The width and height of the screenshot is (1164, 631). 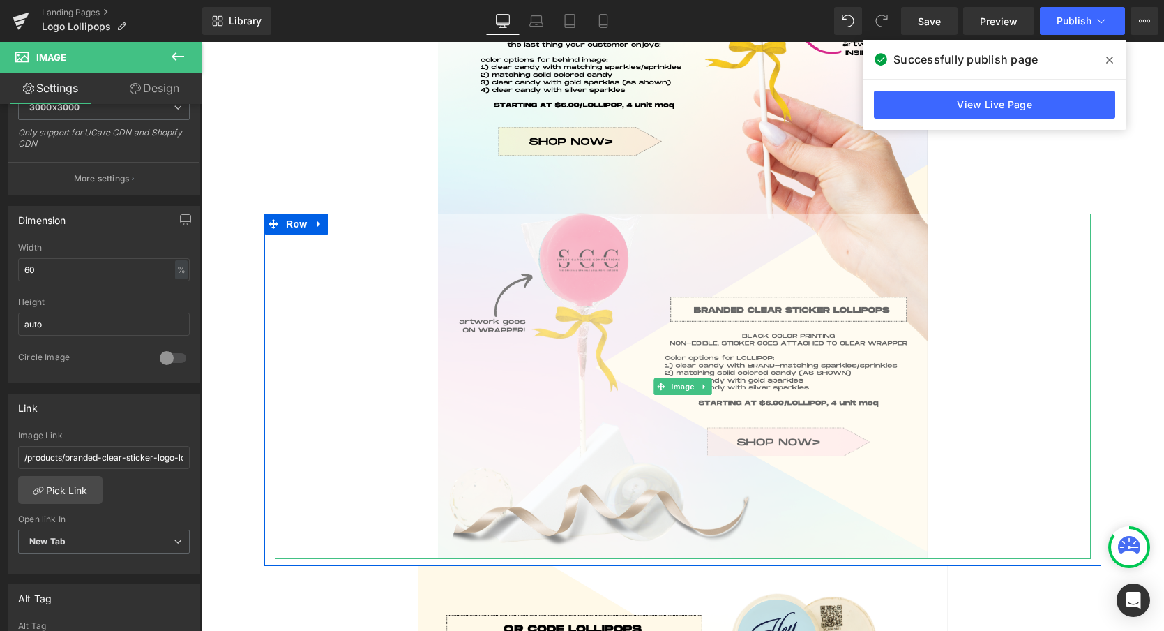 I want to click on span: Save, so click(x=929, y=21).